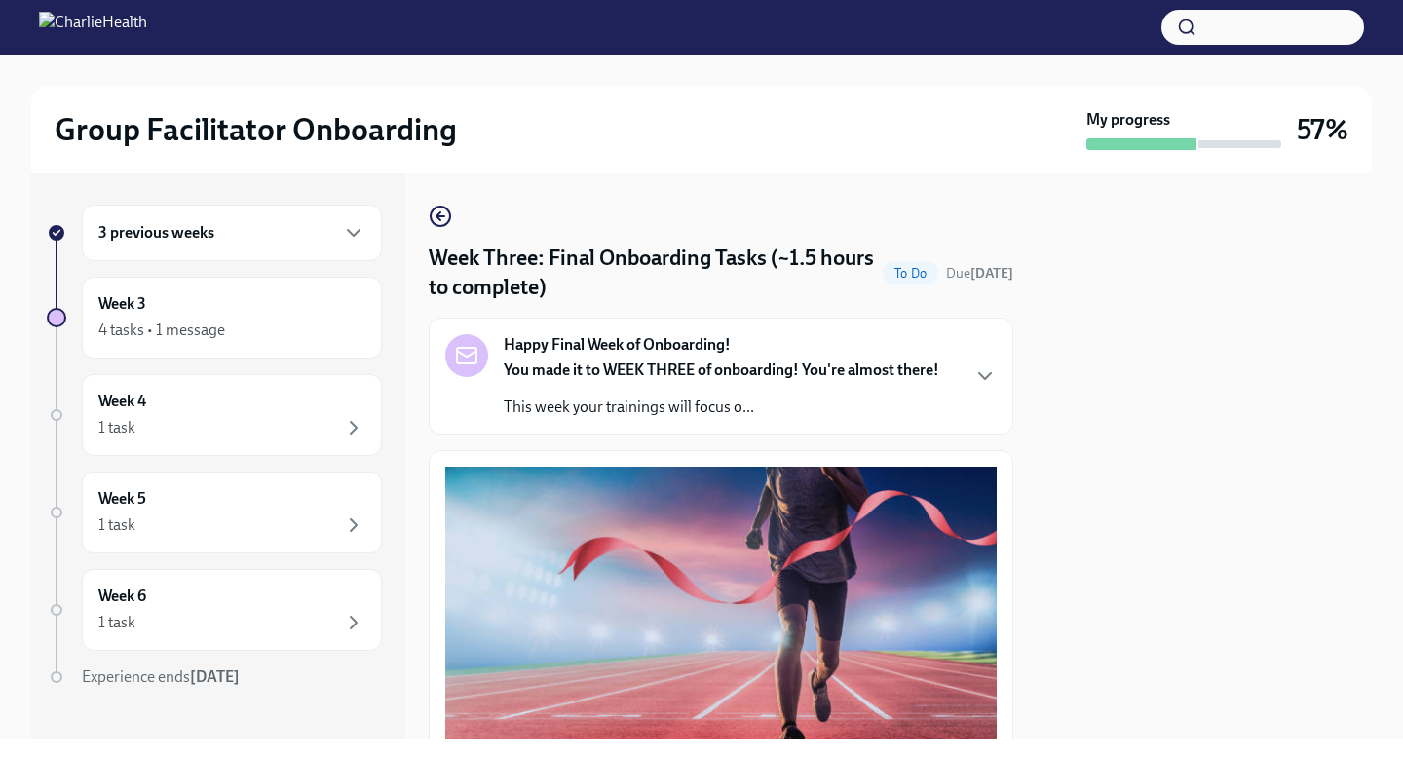  What do you see at coordinates (156, 233) in the screenshot?
I see `h6: 3 previous weeks` at bounding box center [156, 233].